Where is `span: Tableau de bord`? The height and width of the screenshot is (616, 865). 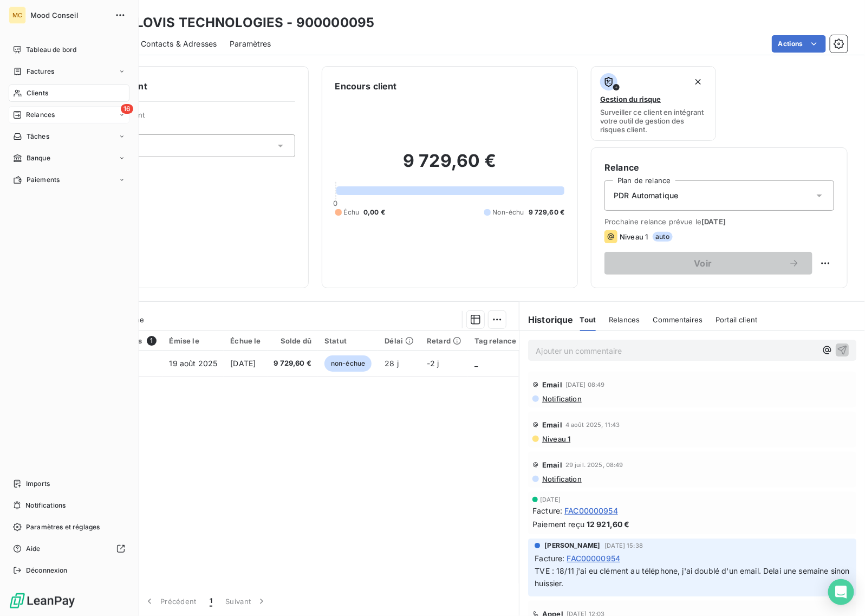 span: Tableau de bord is located at coordinates (51, 50).